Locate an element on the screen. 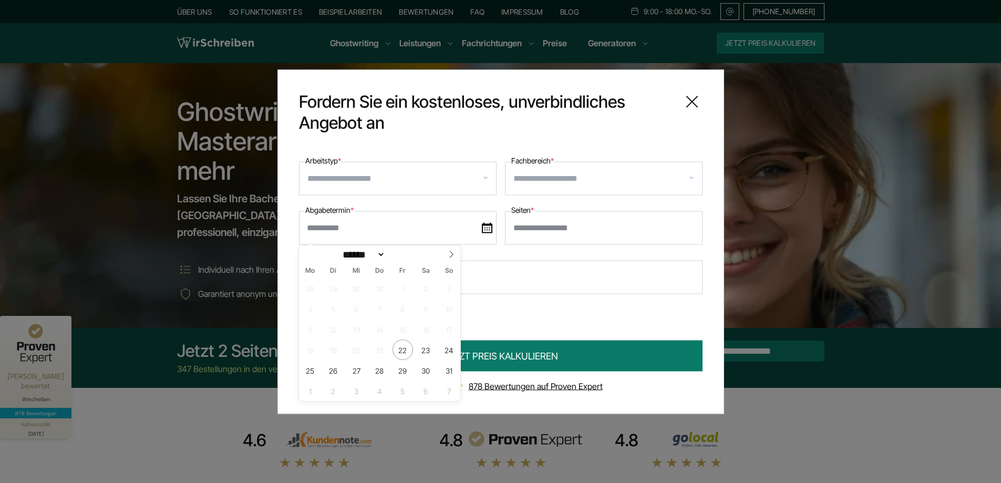 This screenshot has width=1001, height=483. span: September 7, 2025 is located at coordinates (449, 391).